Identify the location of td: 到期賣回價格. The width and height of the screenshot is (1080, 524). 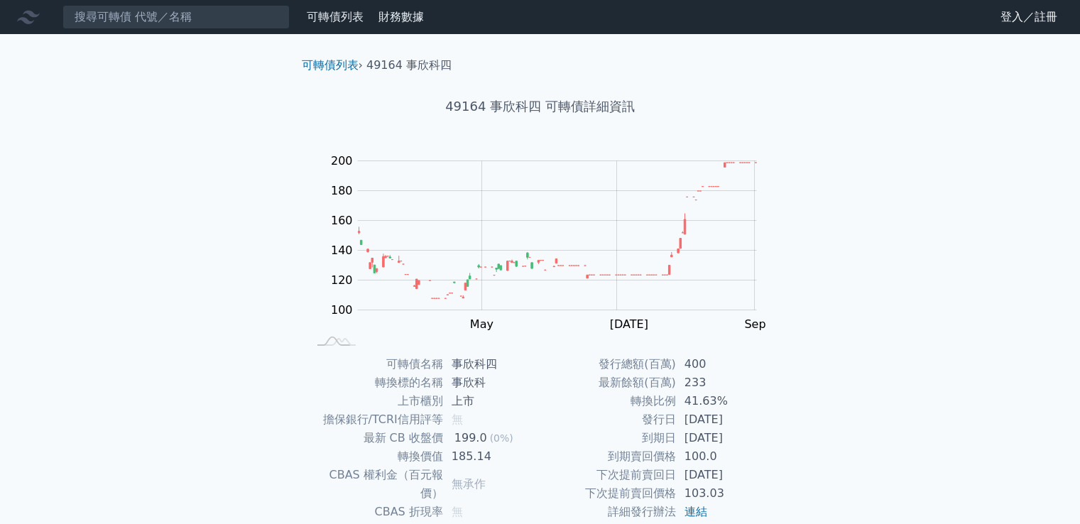
(608, 456).